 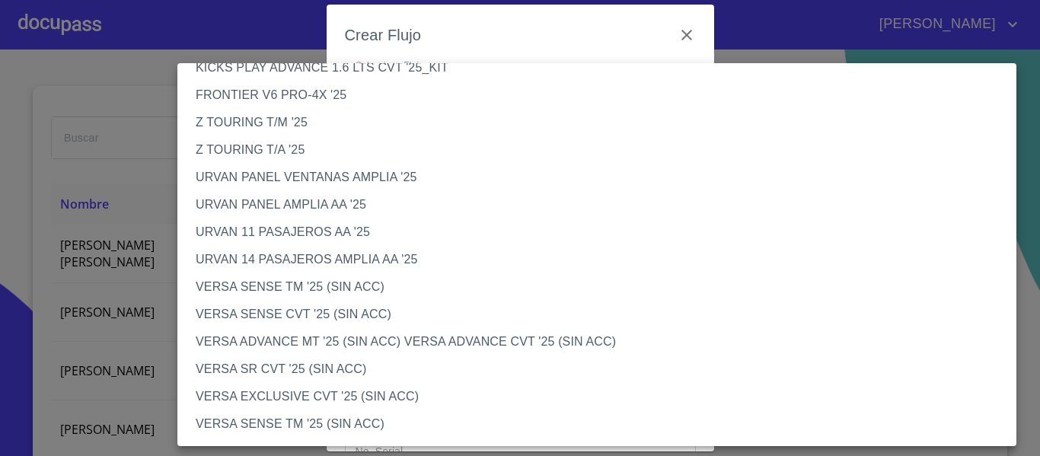 What do you see at coordinates (602, 95) in the screenshot?
I see `li: FRONTIER V6 PRO-4X '25` at bounding box center [602, 95].